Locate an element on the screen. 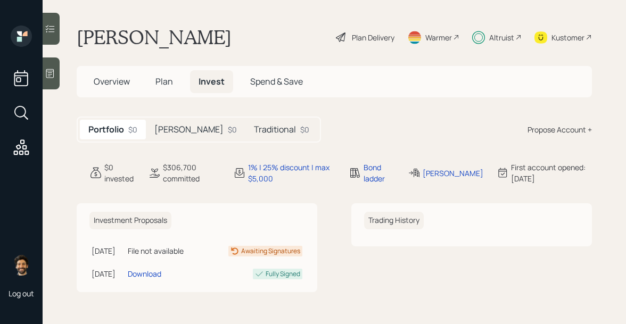  div: $0 invested is located at coordinates (120, 173).